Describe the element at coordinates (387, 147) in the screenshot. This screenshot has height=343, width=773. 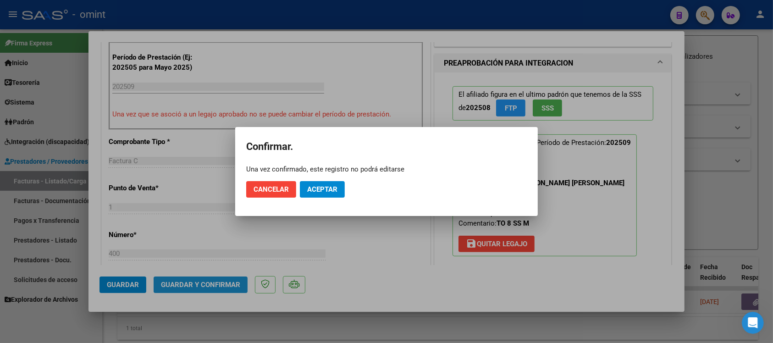
I see `h2: Confirmar.` at that location.